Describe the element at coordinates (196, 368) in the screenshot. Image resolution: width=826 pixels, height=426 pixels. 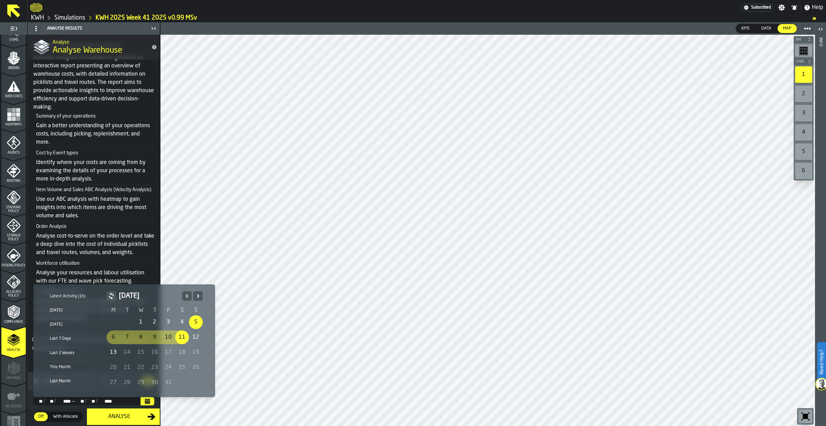
I see `div: Sunday 26 October 2025` at that location.